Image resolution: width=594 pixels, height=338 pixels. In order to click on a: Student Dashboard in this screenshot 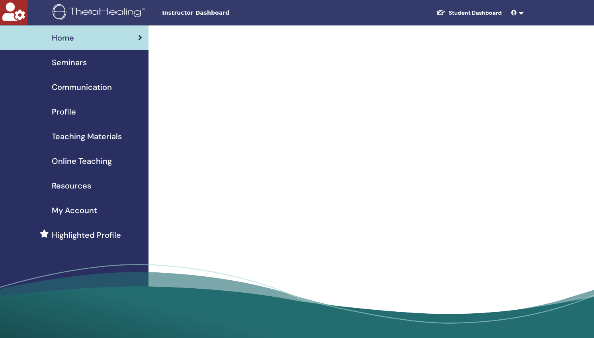, I will do `click(468, 13)`.